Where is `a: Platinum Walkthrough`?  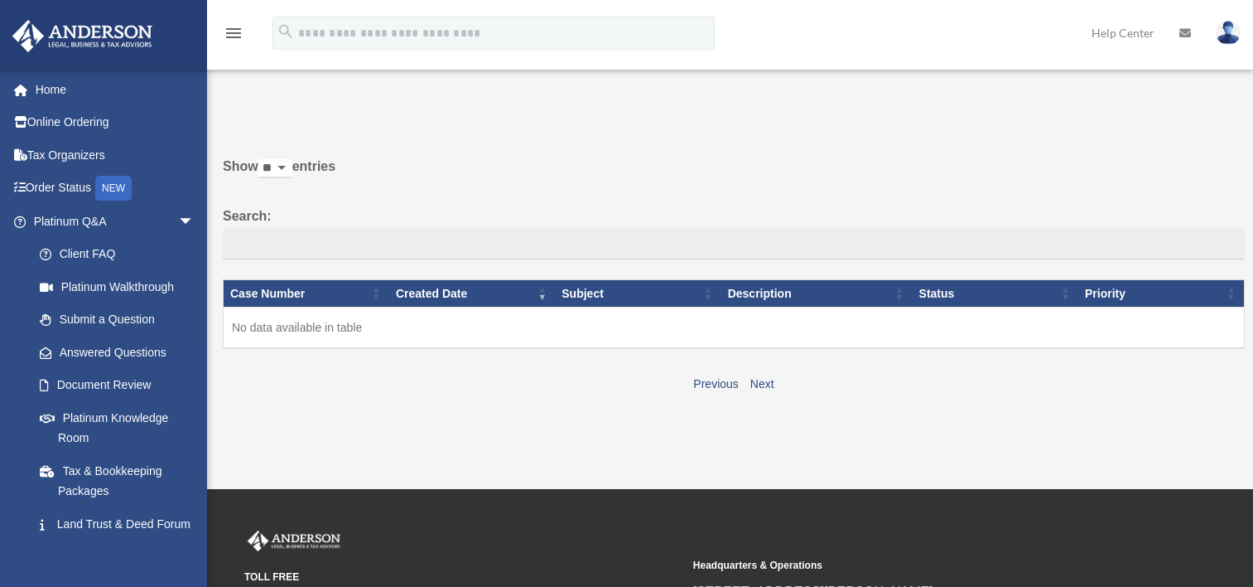 a: Platinum Walkthrough is located at coordinates (117, 287).